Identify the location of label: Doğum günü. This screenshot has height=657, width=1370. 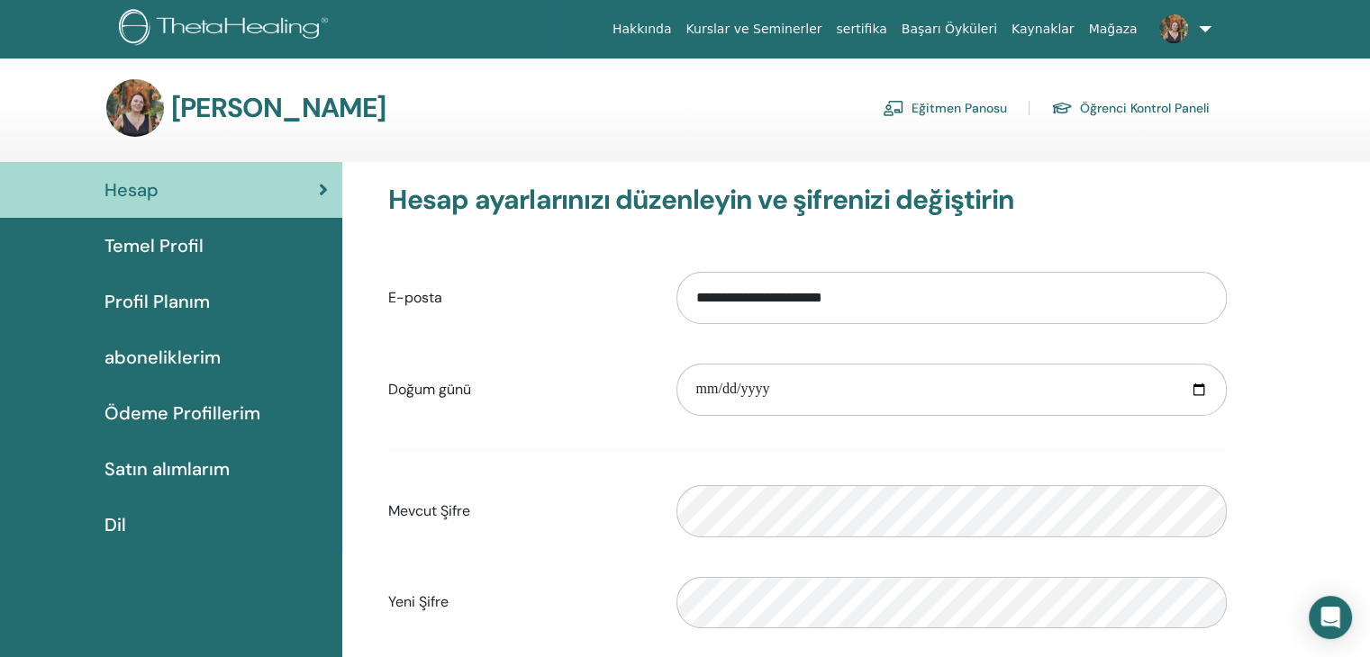
(519, 390).